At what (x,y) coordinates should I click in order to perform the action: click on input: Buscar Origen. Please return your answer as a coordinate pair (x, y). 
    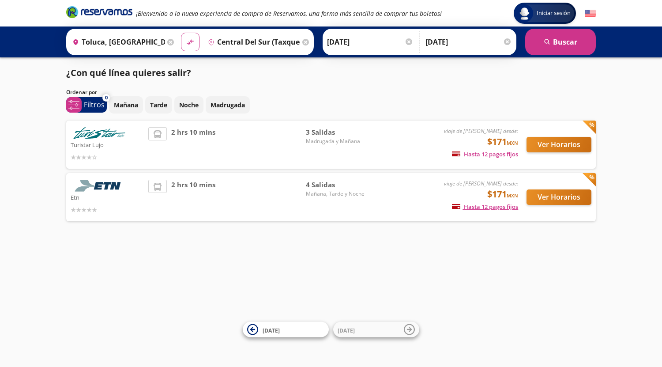
    Looking at the image, I should click on (117, 42).